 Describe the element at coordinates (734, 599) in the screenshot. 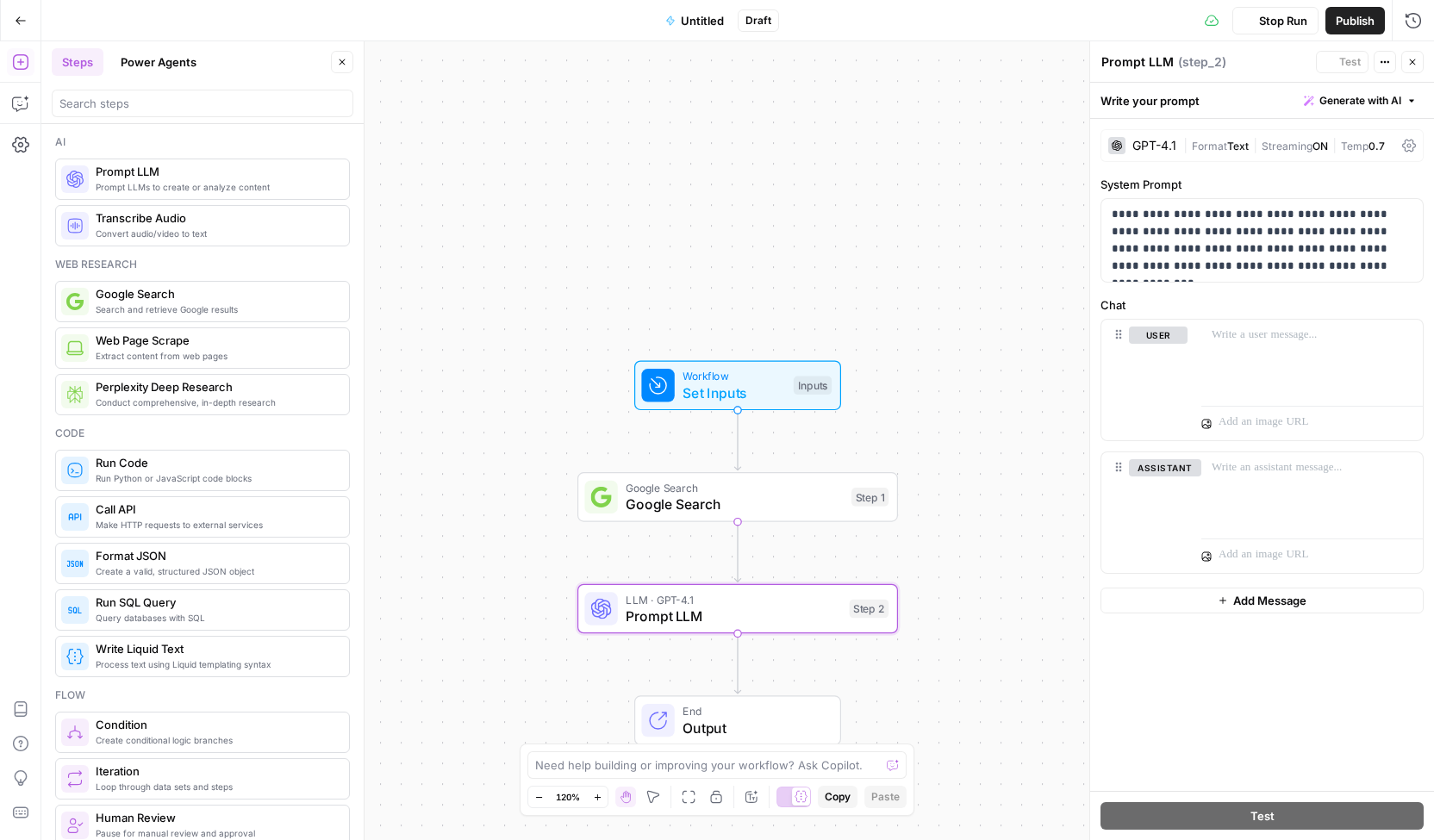

I see `span: LLM · GPT-4.1` at that location.